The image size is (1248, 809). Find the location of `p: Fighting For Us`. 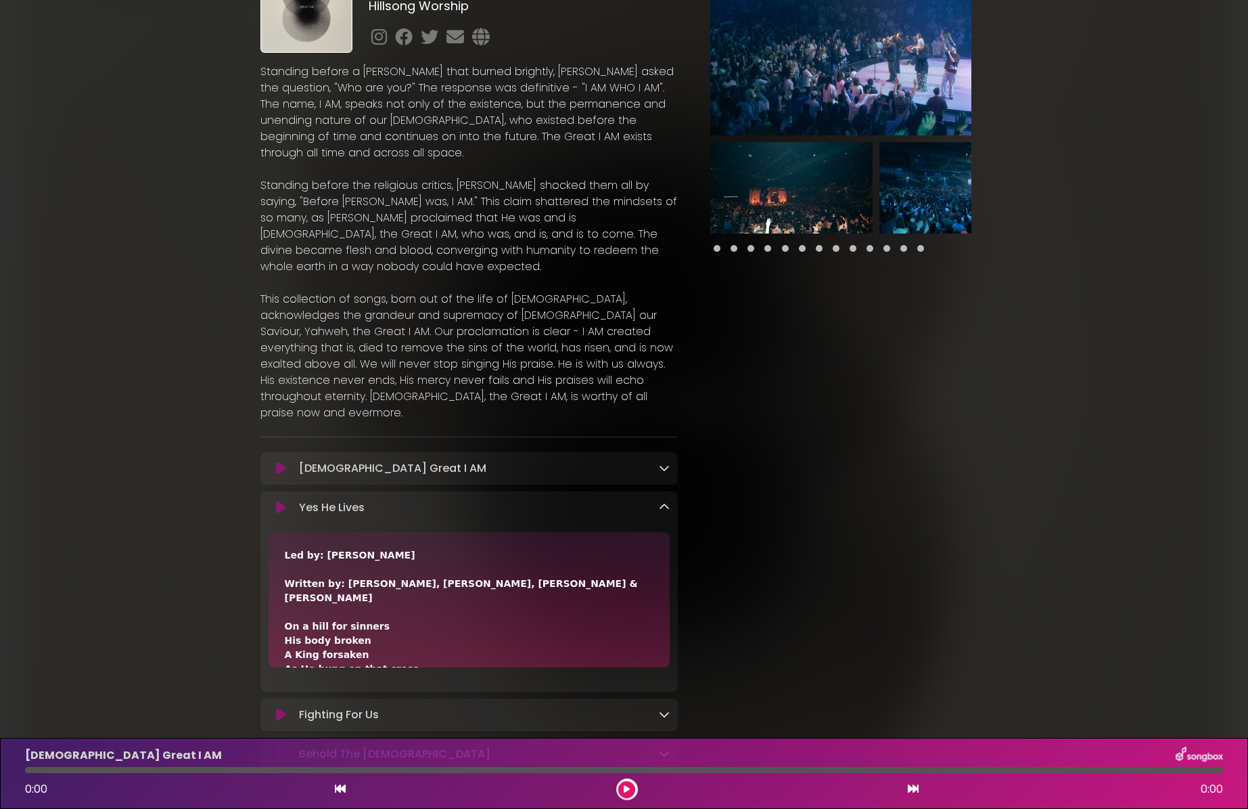

p: Fighting For Us is located at coordinates (339, 714).